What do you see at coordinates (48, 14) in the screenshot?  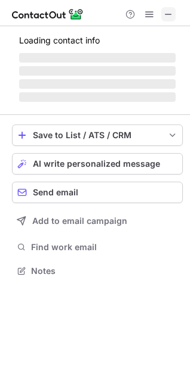 I see `img: ContactOut v5.3.10` at bounding box center [48, 14].